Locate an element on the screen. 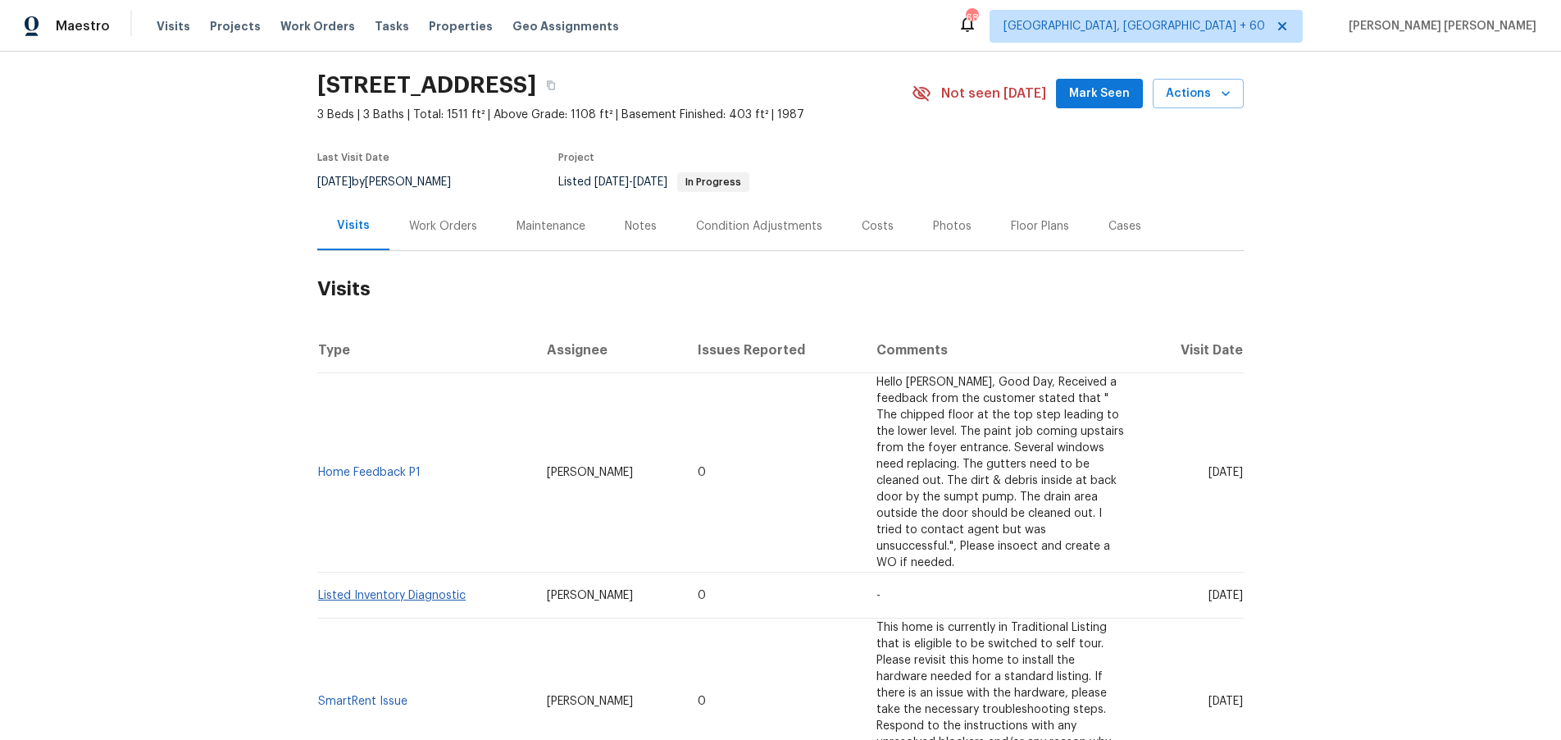 Image resolution: width=1561 pixels, height=740 pixels. span: Last Visit Date is located at coordinates (353, 157).